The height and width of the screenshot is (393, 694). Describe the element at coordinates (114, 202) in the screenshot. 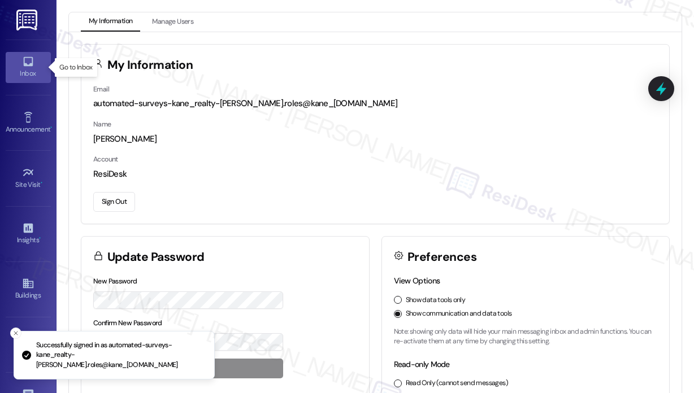

I see `button: Sign Out` at that location.